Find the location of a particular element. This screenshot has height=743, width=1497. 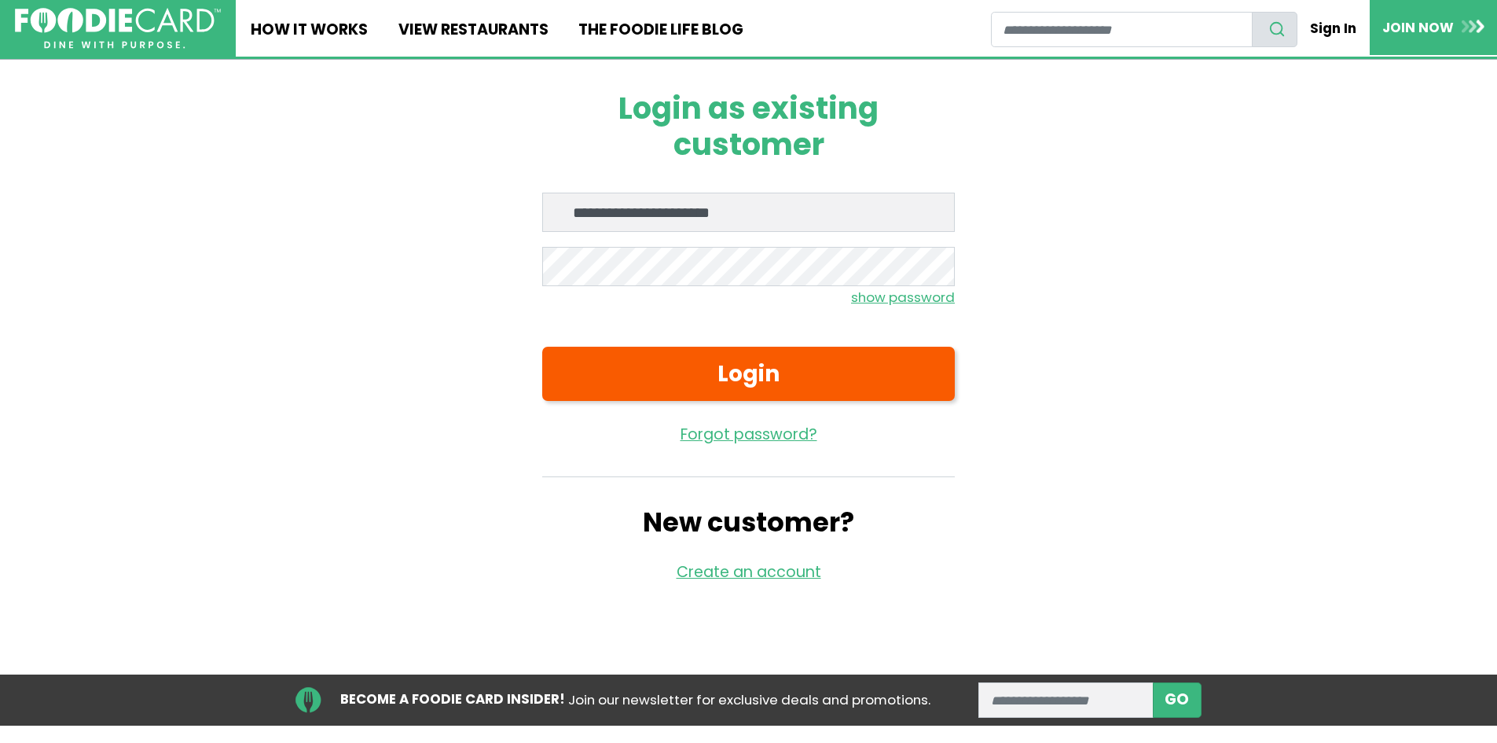

button: subscribe is located at coordinates (1177, 699).